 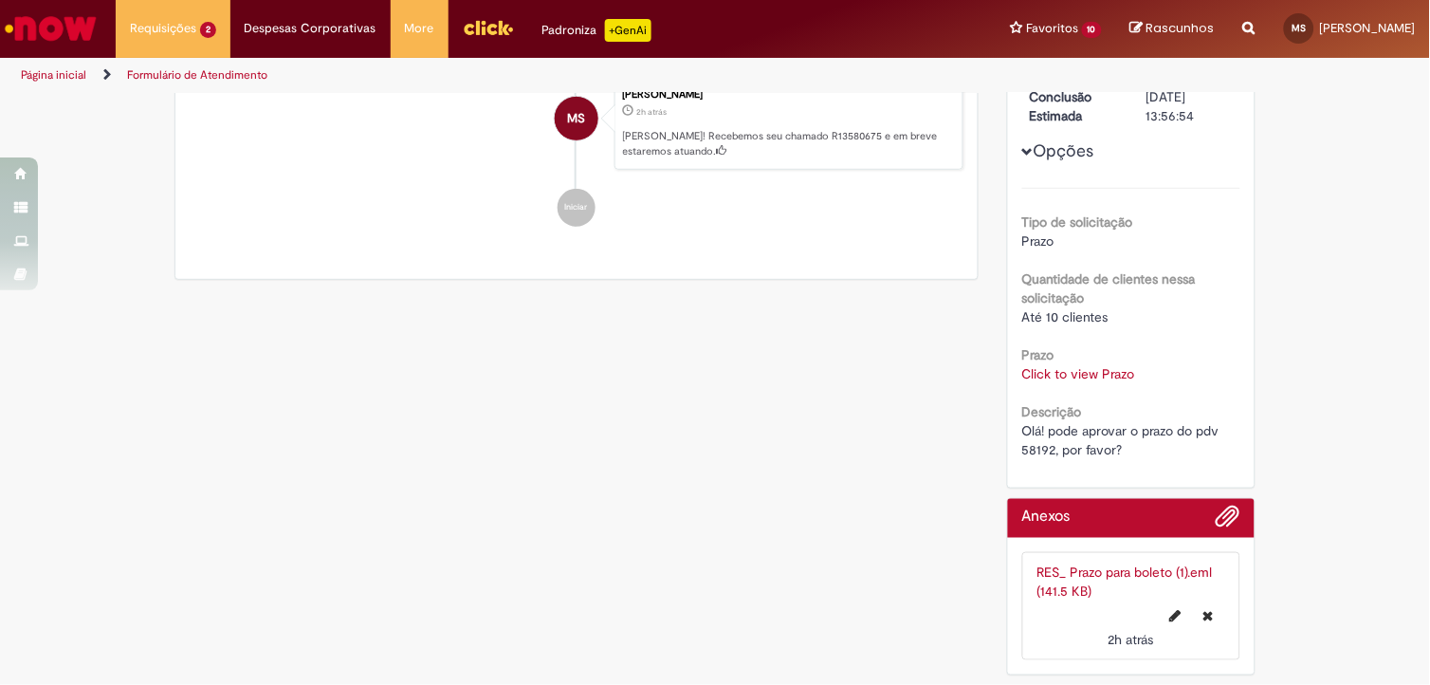 I want to click on button: Editar nome de arquivo RES_ Prazo para boleto (1).eml, so click(x=1176, y=616).